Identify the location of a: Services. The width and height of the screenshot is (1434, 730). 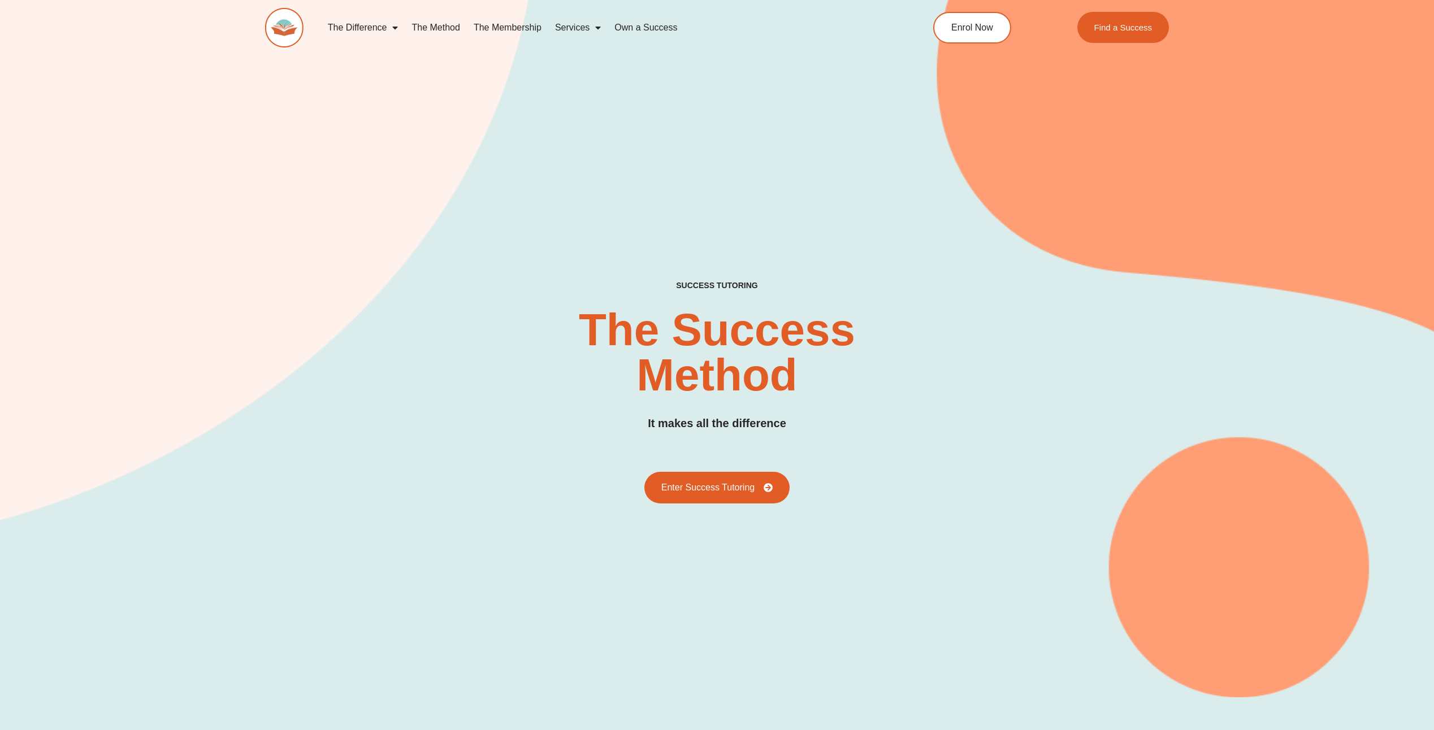
(578, 28).